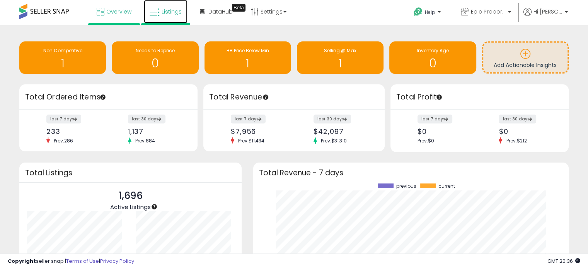 The height and width of the screenshot is (269, 588). What do you see at coordinates (155, 58) in the screenshot?
I see `a: Needs to Reprice 0` at bounding box center [155, 58].